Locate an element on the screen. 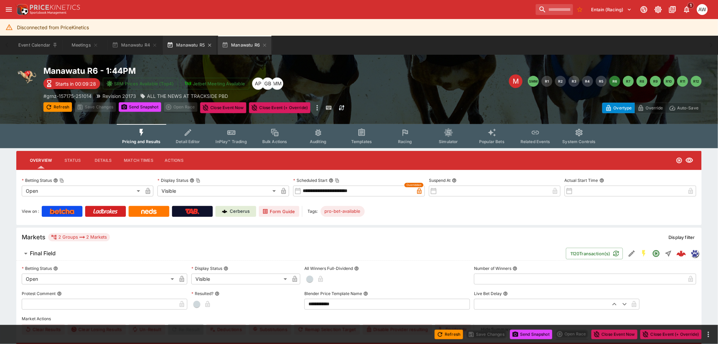 The height and width of the screenshot is (344, 718). button: Straight is located at coordinates (669, 253).